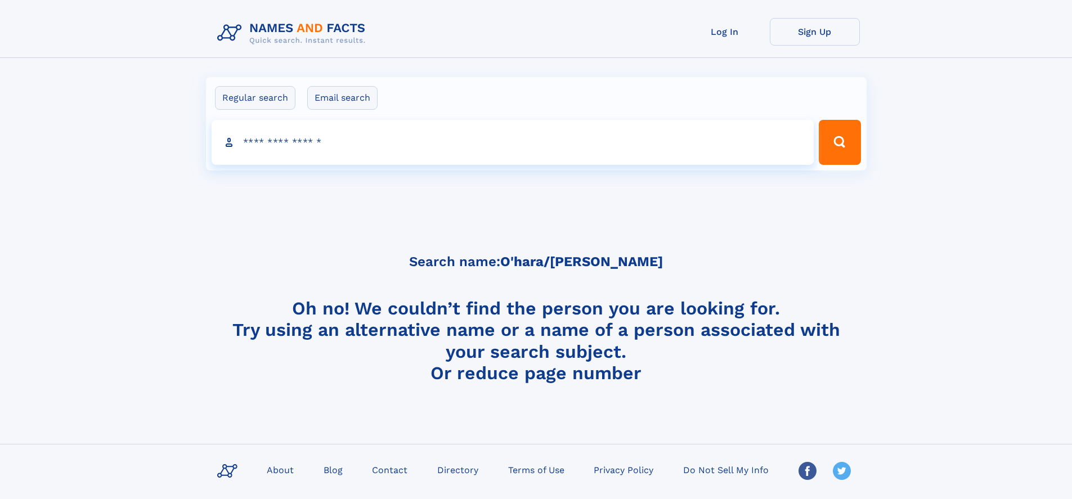 This screenshot has width=1072, height=499. Describe the element at coordinates (842, 471) in the screenshot. I see `img: Twitter` at that location.